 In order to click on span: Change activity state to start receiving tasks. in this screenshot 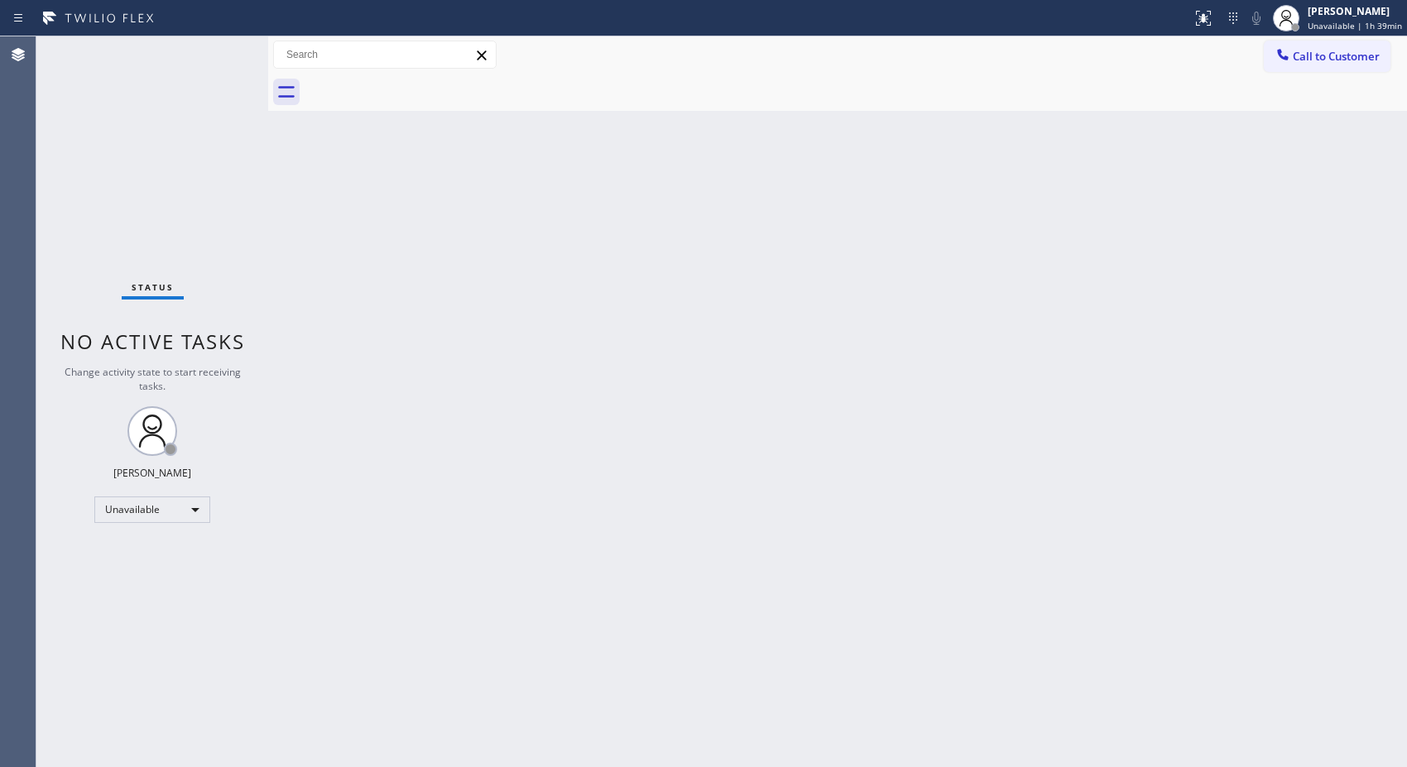, I will do `click(152, 379)`.